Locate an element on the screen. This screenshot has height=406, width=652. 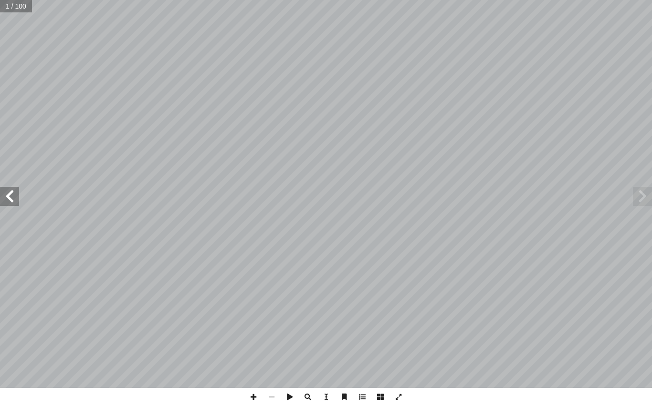
span: حدد الأداة is located at coordinates (326, 397).